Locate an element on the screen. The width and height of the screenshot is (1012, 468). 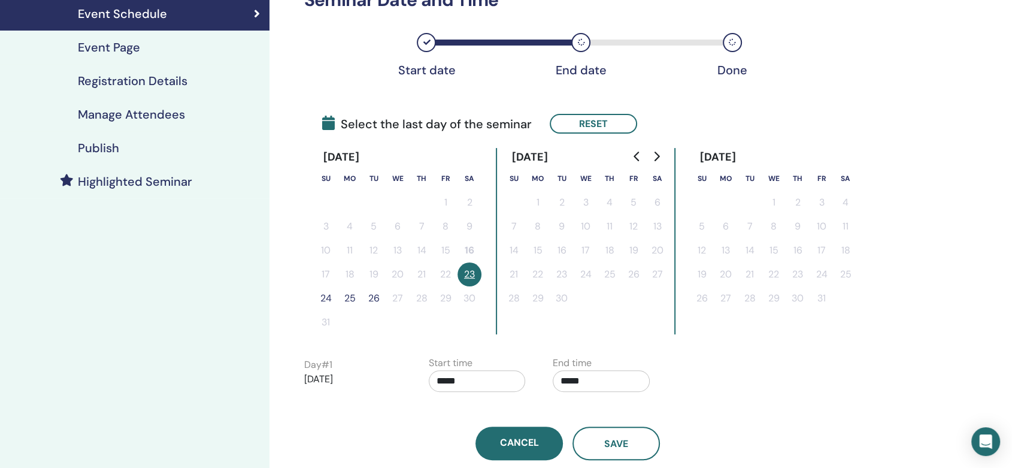
h4: Event Schedule is located at coordinates (122, 14).